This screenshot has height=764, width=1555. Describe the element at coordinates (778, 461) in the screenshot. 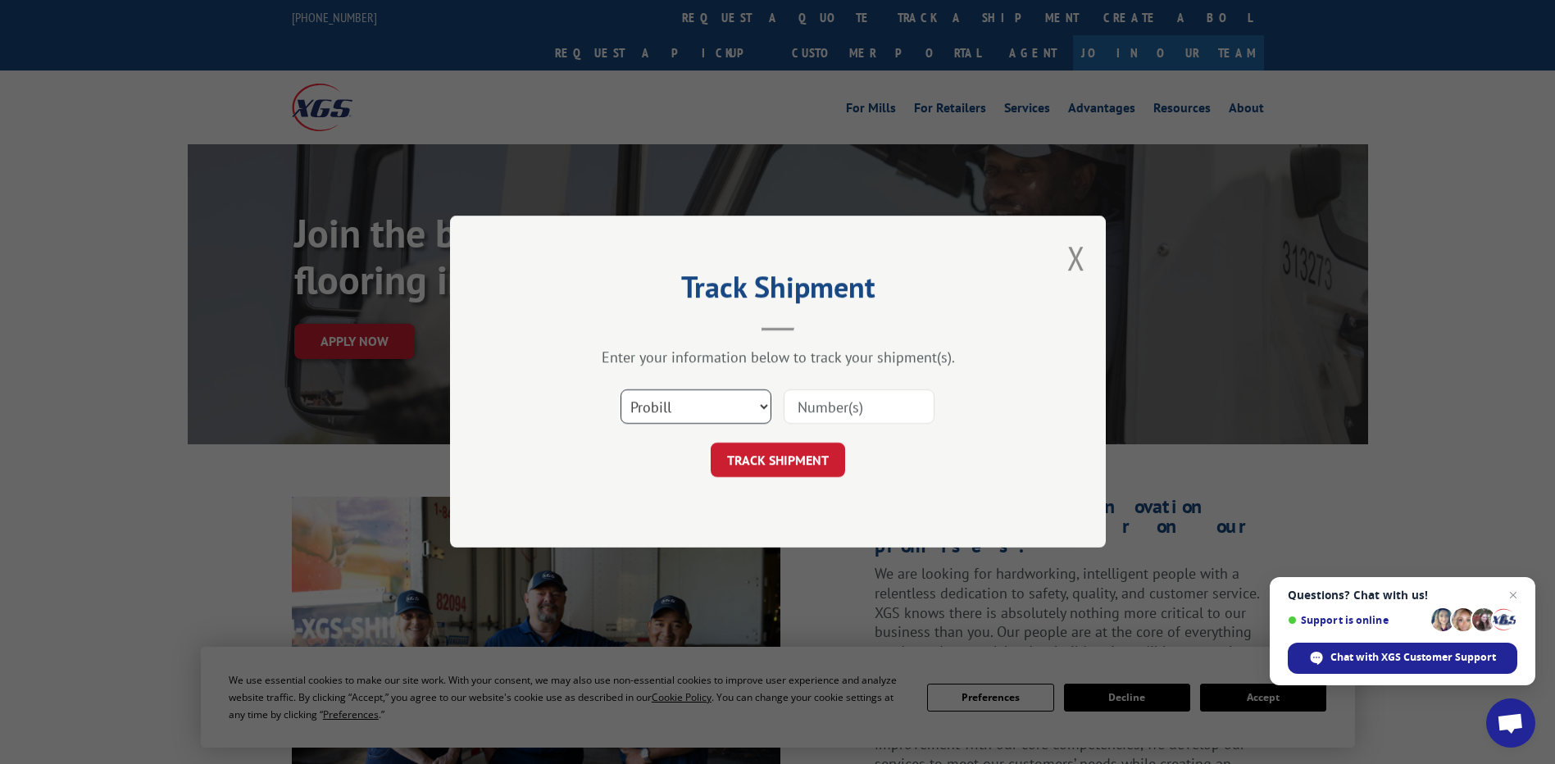

I see `button: TRACK SHIPMENT` at that location.